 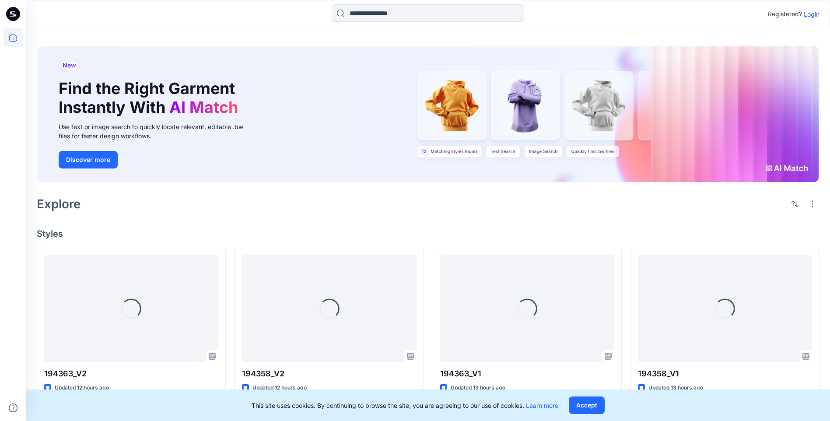 I want to click on h2: Explore, so click(x=59, y=204).